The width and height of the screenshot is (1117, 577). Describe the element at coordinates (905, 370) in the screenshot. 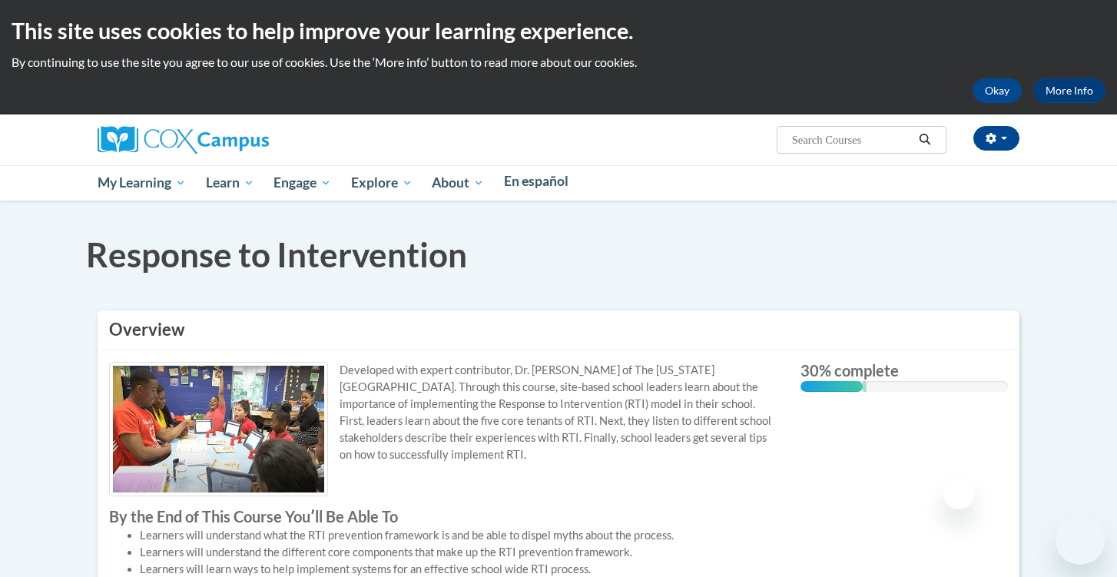

I see `label: 30% complete` at that location.